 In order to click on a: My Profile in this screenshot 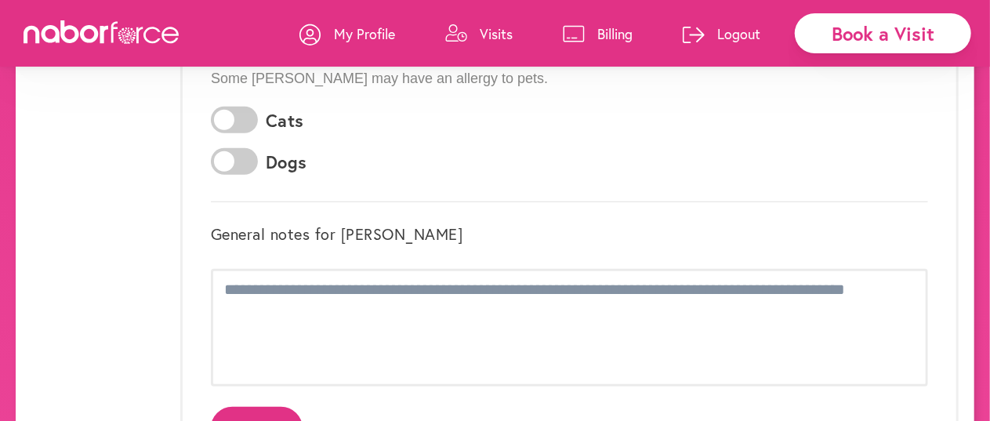, I will do `click(347, 34)`.